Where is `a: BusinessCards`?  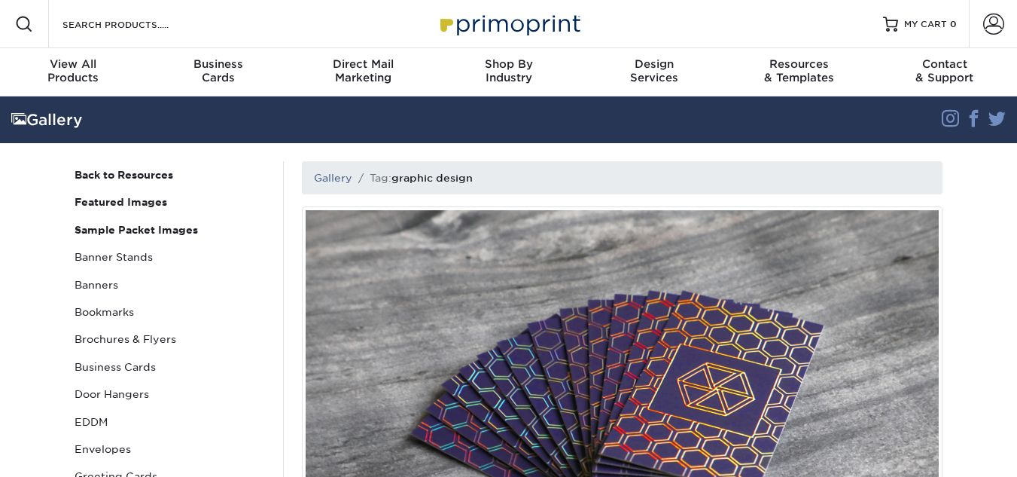
a: BusinessCards is located at coordinates (218, 72).